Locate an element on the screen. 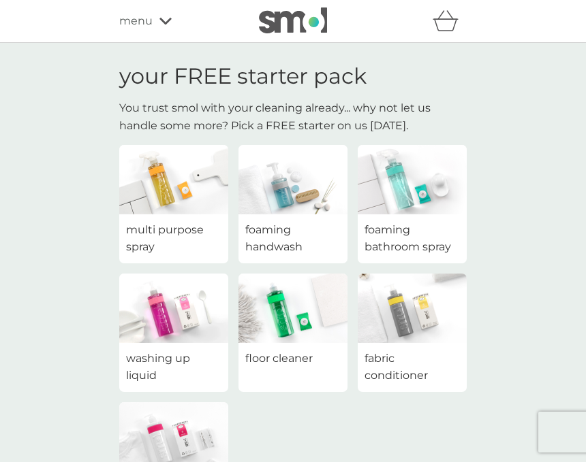 This screenshot has width=586, height=462. h1: your FREE starter pack is located at coordinates (242, 76).